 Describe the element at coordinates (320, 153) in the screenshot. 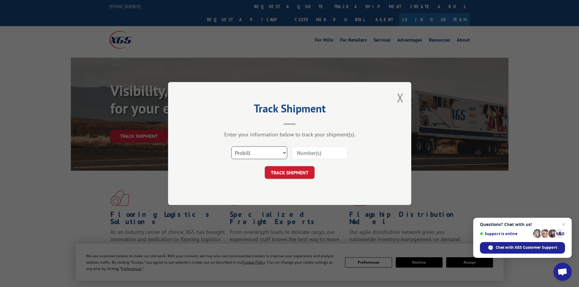

I see `input: Number(s)` at that location.